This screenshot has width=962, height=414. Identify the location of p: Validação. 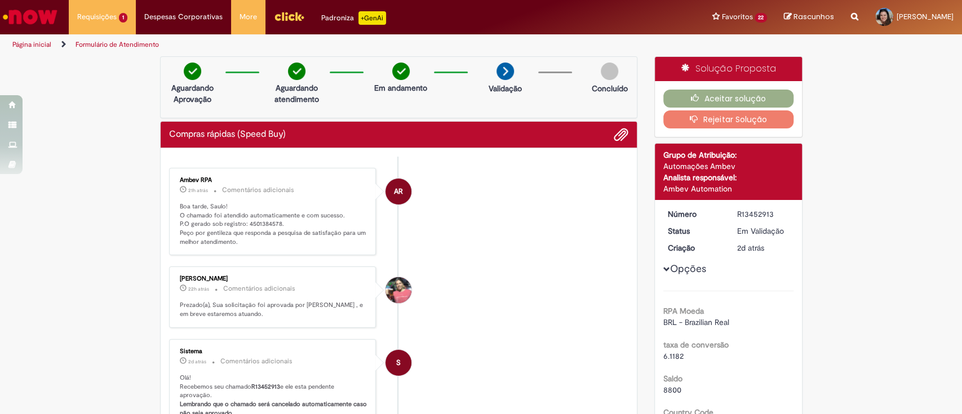
(505, 88).